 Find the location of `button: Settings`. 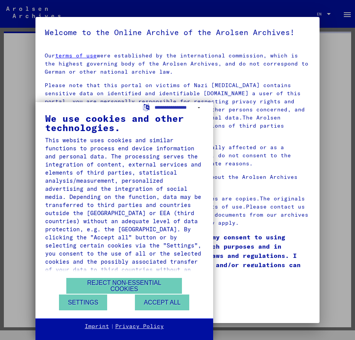

button: Settings is located at coordinates (83, 302).